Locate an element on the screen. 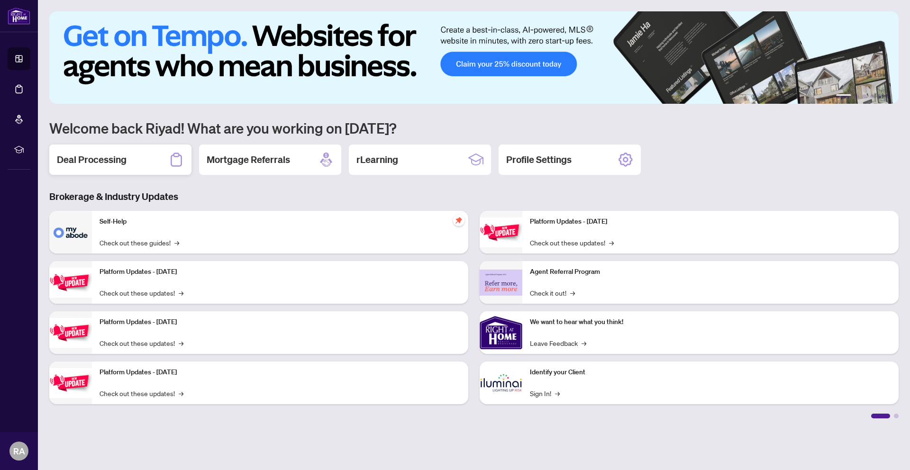 Image resolution: width=910 pixels, height=470 pixels. button: 5 is located at coordinates (880, 96).